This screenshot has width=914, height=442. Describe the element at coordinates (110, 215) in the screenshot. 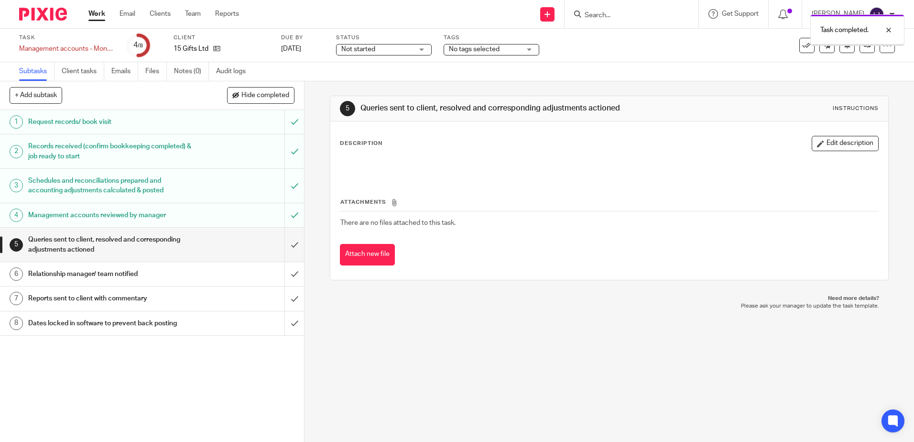

I see `h1: Management accounts reviewed by manager` at that location.